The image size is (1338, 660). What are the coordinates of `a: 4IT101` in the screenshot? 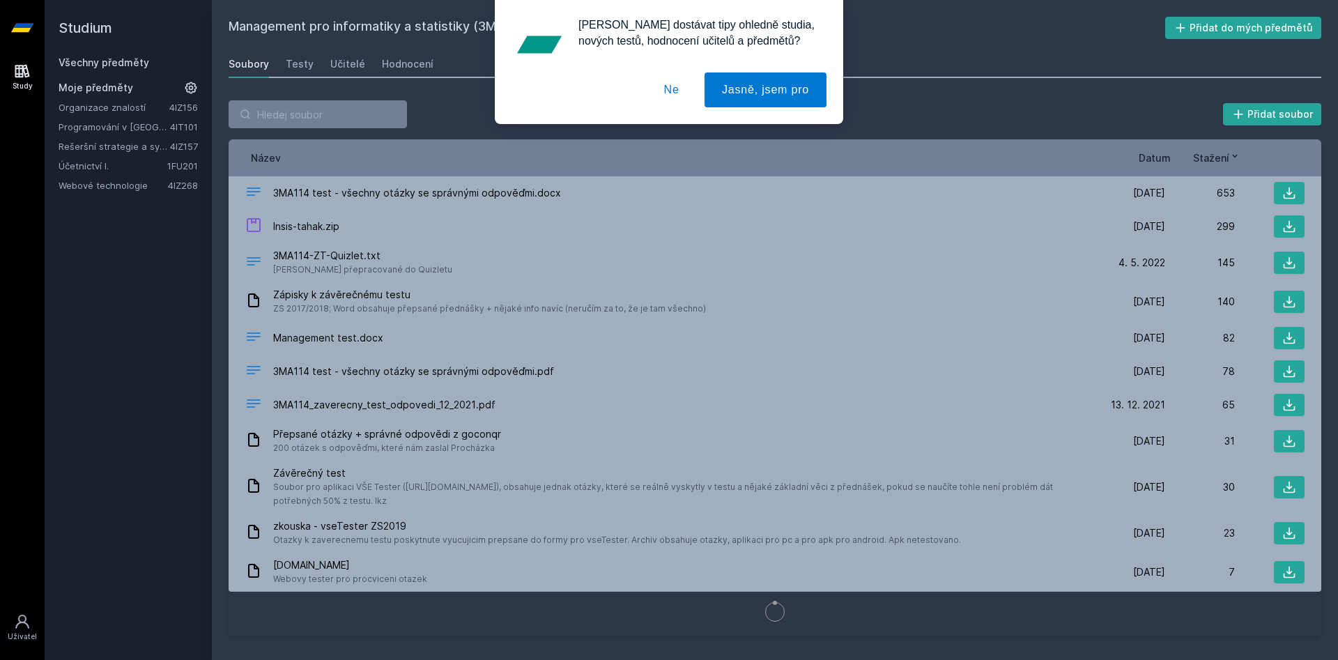 It's located at (184, 127).